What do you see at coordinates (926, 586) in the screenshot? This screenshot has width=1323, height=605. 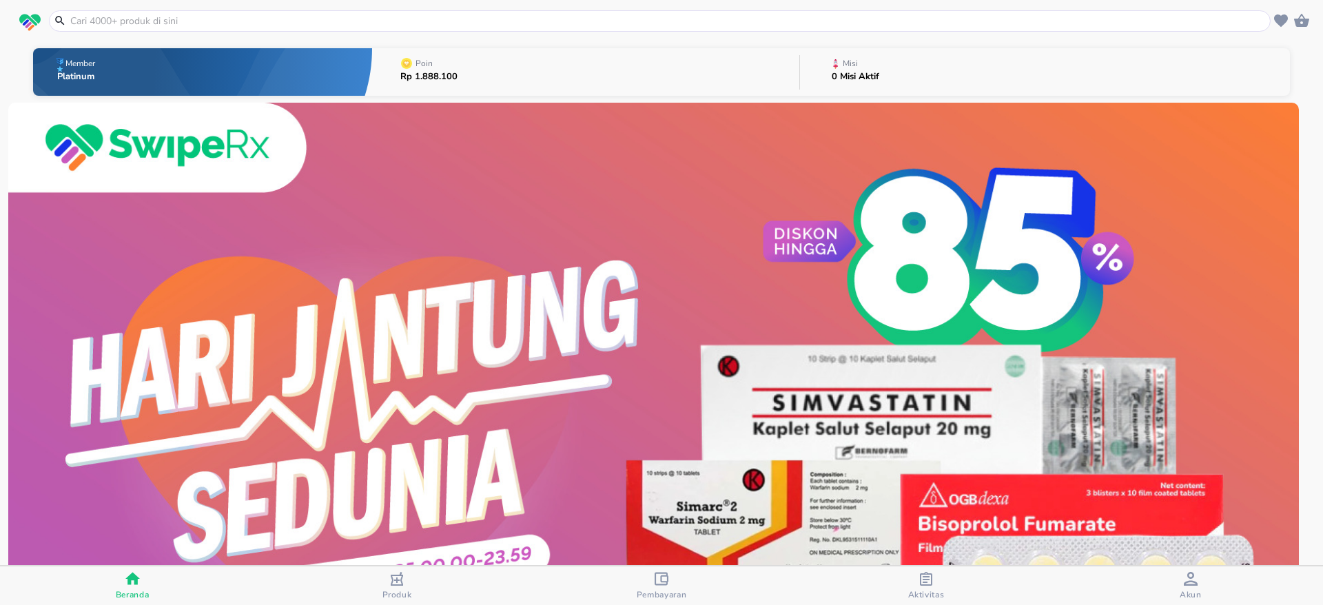 I see `button: Aktivitas` at bounding box center [926, 586].